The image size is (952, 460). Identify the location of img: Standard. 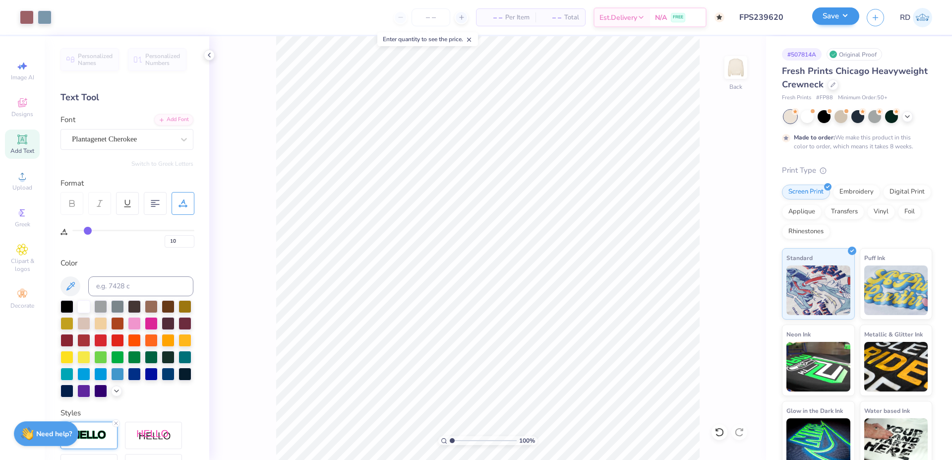
(818, 290).